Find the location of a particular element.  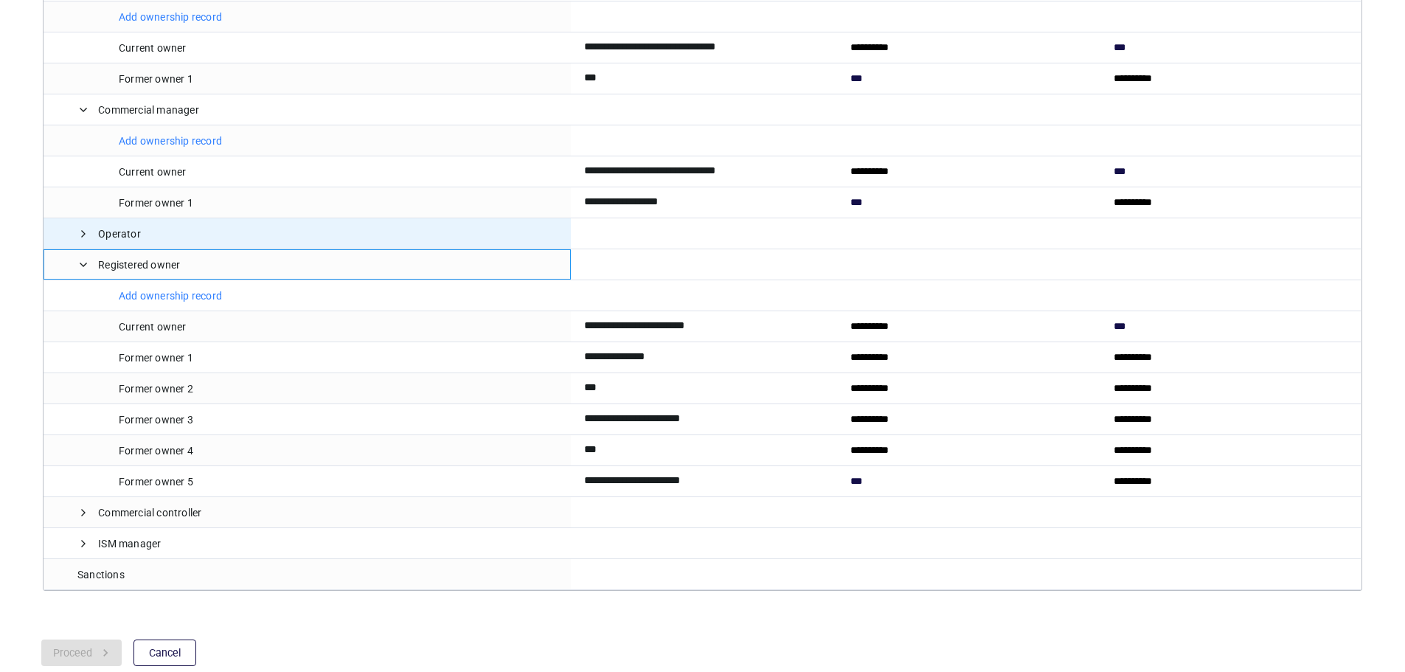

div: Sanctions is located at coordinates (101, 574).